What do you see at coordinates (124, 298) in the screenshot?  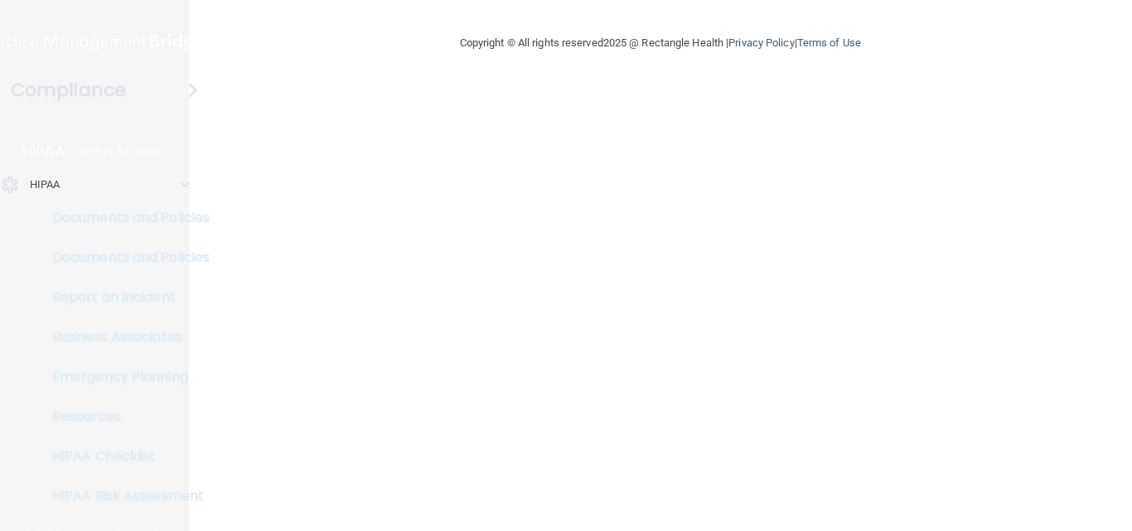 I see `p: Report an Incident` at bounding box center [124, 298].